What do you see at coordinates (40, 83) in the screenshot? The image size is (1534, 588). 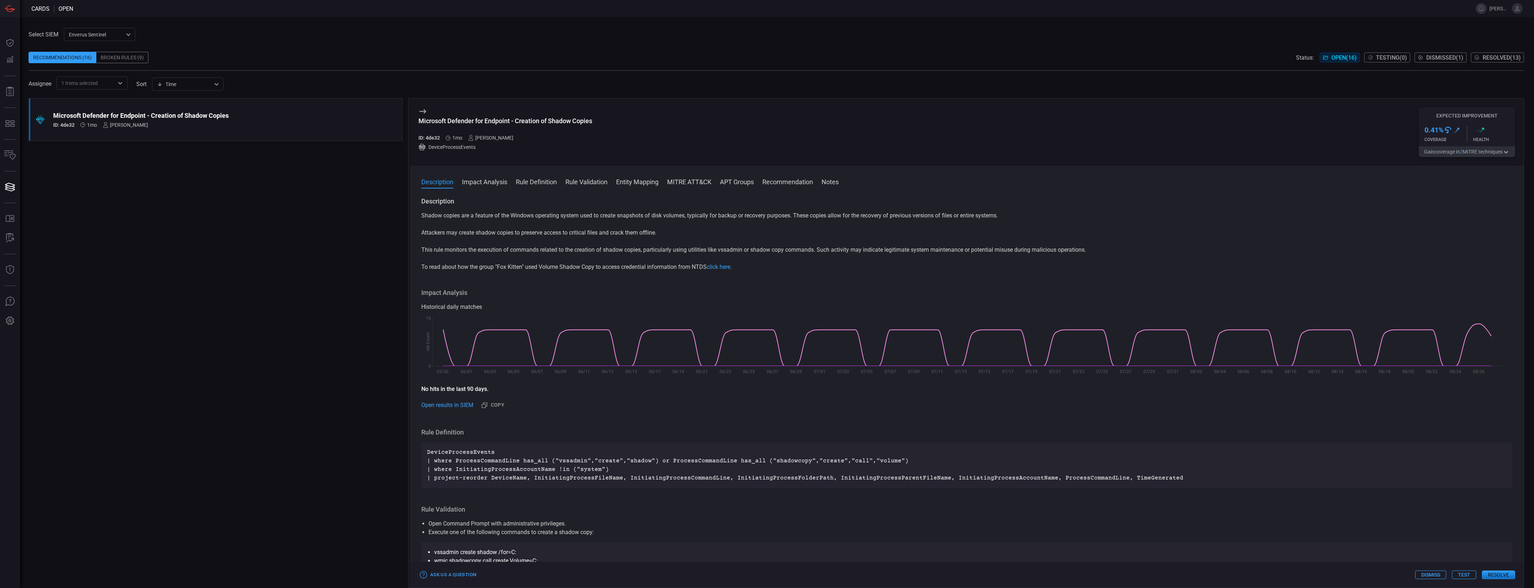 I see `span: Assignee` at bounding box center [40, 83].